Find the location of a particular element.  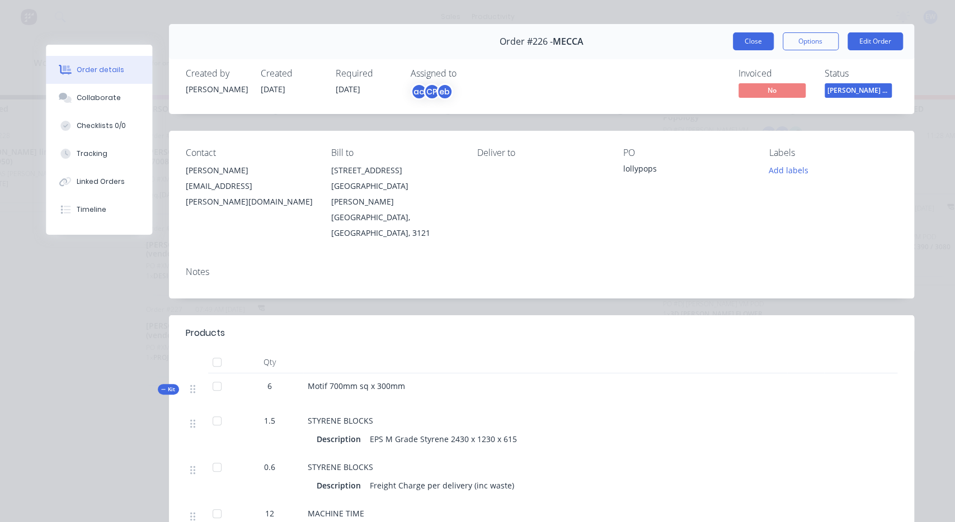

div: Collaborate is located at coordinates (98, 98).